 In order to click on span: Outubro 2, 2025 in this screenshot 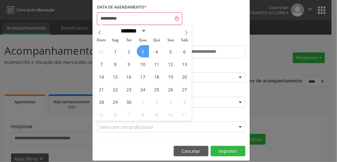, I will do `click(156, 102)`.